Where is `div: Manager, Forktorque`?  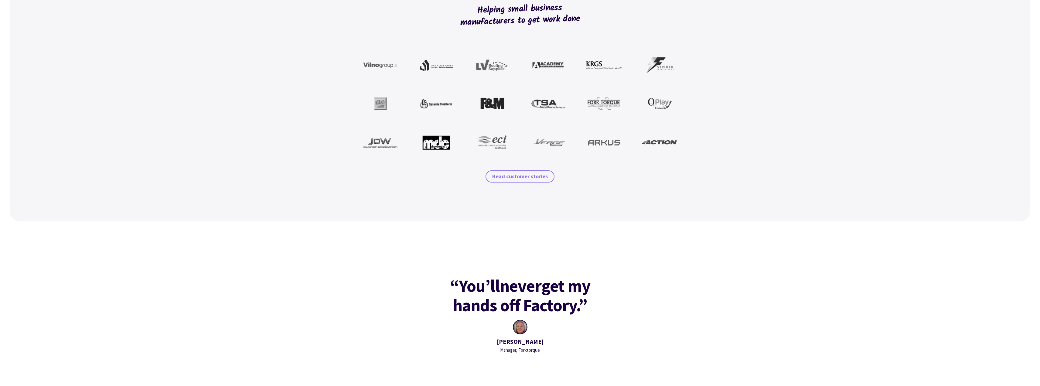 div: Manager, Forktorque is located at coordinates (520, 350).